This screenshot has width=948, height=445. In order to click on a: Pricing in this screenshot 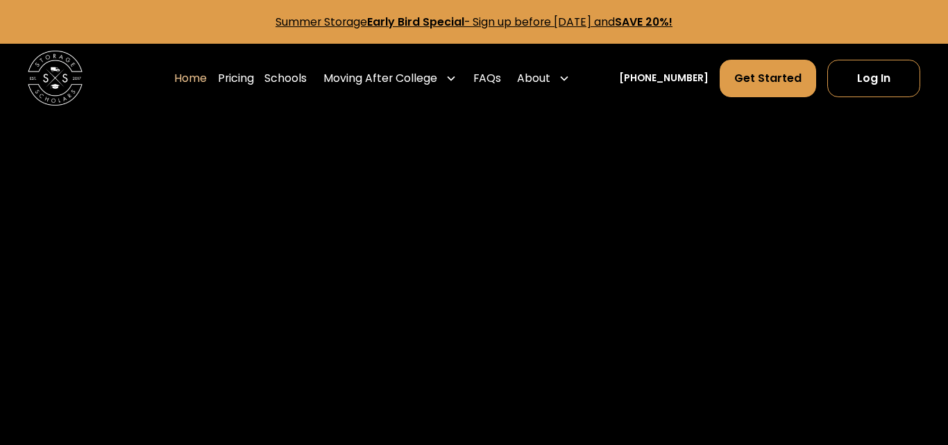, I will do `click(236, 78)`.